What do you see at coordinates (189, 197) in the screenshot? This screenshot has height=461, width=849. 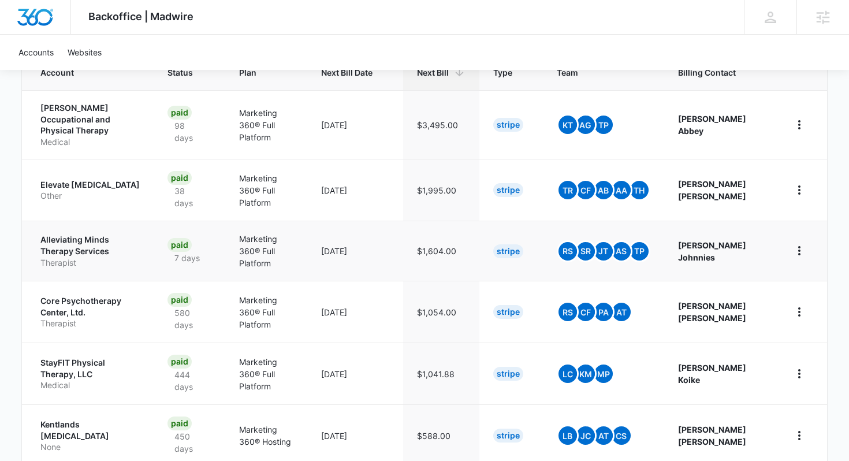 I see `p: 38 days` at bounding box center [189, 197].